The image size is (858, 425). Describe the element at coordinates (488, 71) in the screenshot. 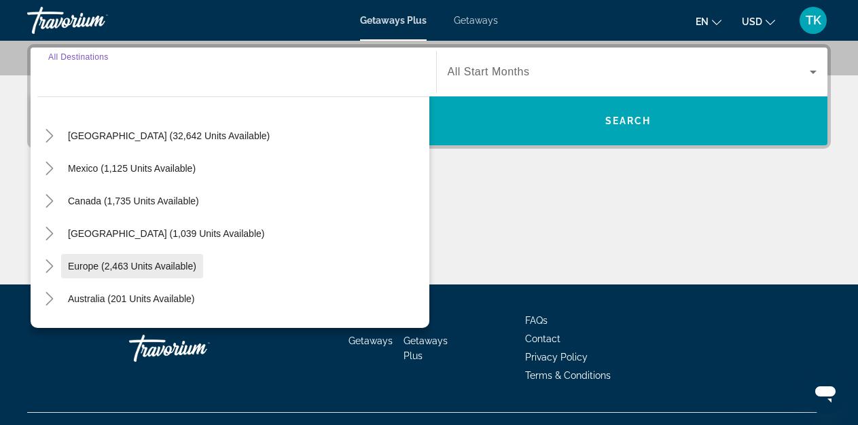

I see `span: All Start Months` at that location.